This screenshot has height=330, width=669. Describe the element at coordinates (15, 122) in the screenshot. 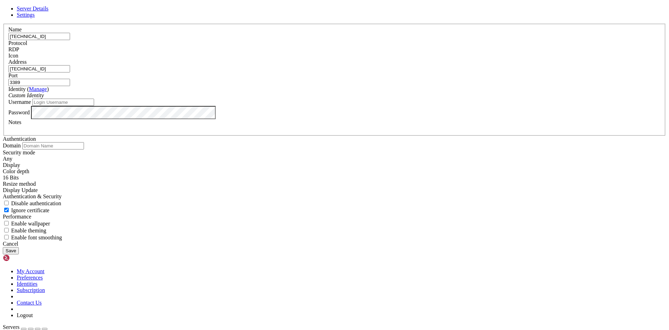

I see `label: Notes` at that location.